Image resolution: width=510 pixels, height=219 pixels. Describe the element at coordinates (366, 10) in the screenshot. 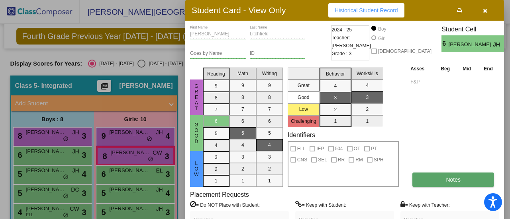

I see `span: Historical Student Record` at that location.